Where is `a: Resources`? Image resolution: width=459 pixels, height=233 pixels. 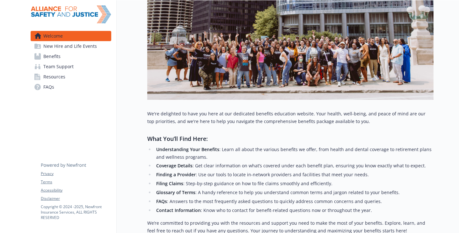
a: Resources is located at coordinates (71, 77).